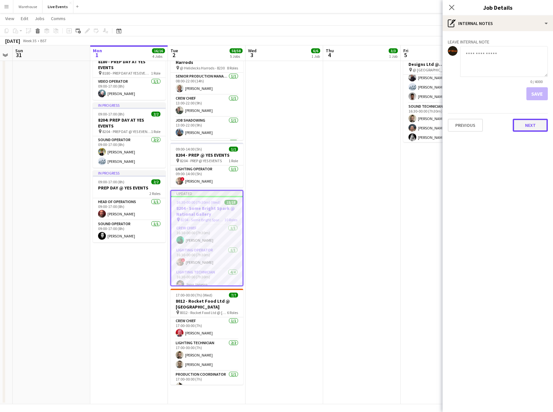 The width and height of the screenshot is (553, 412). I want to click on div: Updated16:30-00:00 (7h30m) (Wed)18/188204 - Some Bright Spark @ National Gallery 8204 - Some Brig..., so click(207, 238).